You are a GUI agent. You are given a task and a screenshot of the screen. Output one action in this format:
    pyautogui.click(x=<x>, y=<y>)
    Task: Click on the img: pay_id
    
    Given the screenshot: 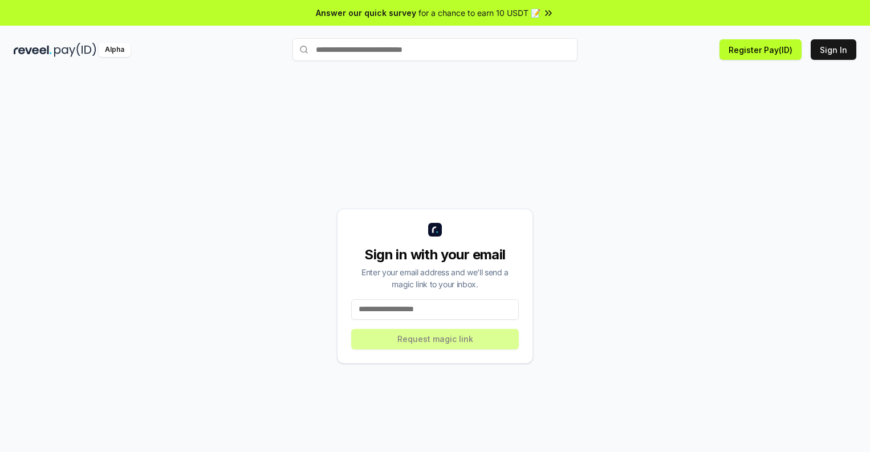 What is the action you would take?
    pyautogui.click(x=75, y=50)
    